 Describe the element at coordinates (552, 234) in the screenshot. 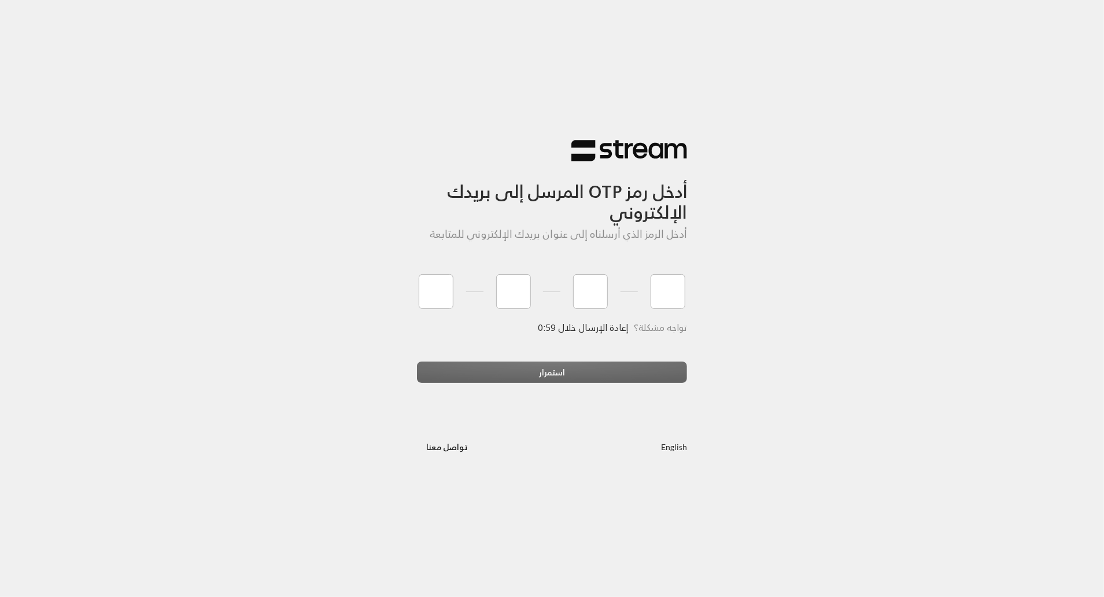

I see `h5: أدخل الرمز الذي أرسلناه إلى عنوان بريدك الإلكتروني للمتابعة` at that location.